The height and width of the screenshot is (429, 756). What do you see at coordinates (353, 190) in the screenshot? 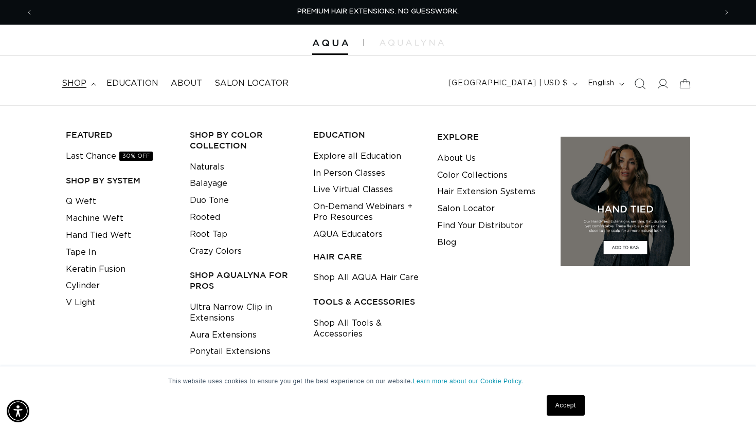
I see `a: Live Virtual Classes` at bounding box center [353, 190].